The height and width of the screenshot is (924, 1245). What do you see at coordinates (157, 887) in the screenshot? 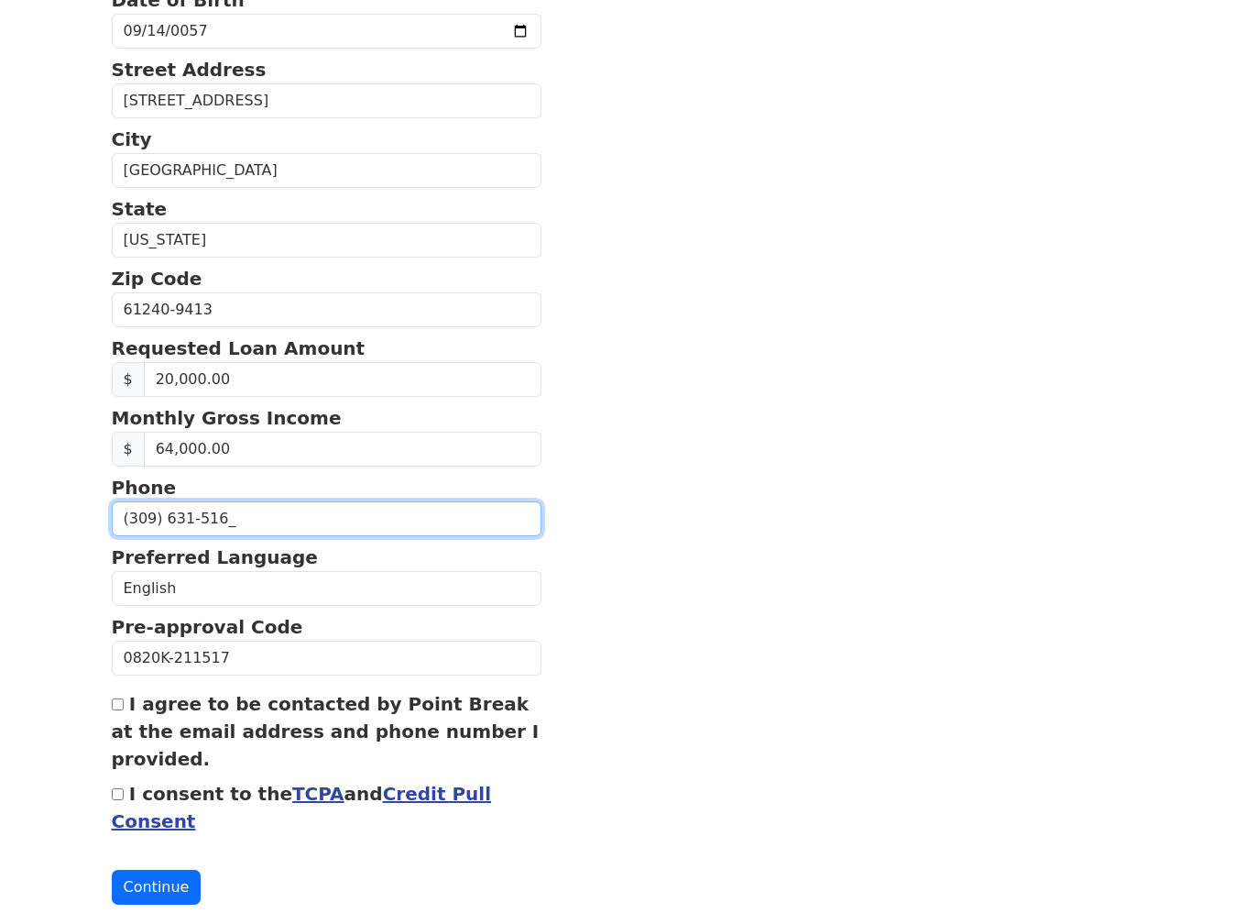
I see `button: Continue` at bounding box center [157, 887].